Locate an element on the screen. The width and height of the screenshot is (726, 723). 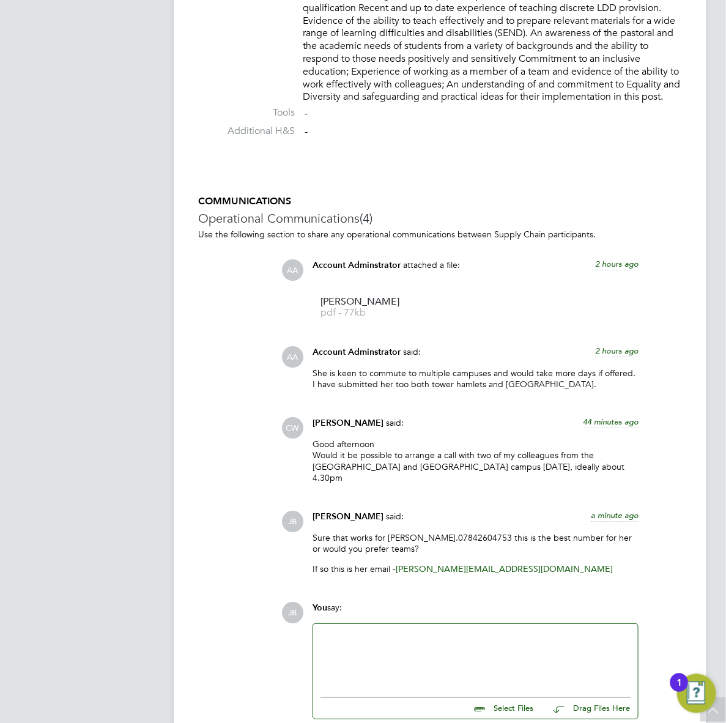
span: attached a file: is located at coordinates (431, 265).